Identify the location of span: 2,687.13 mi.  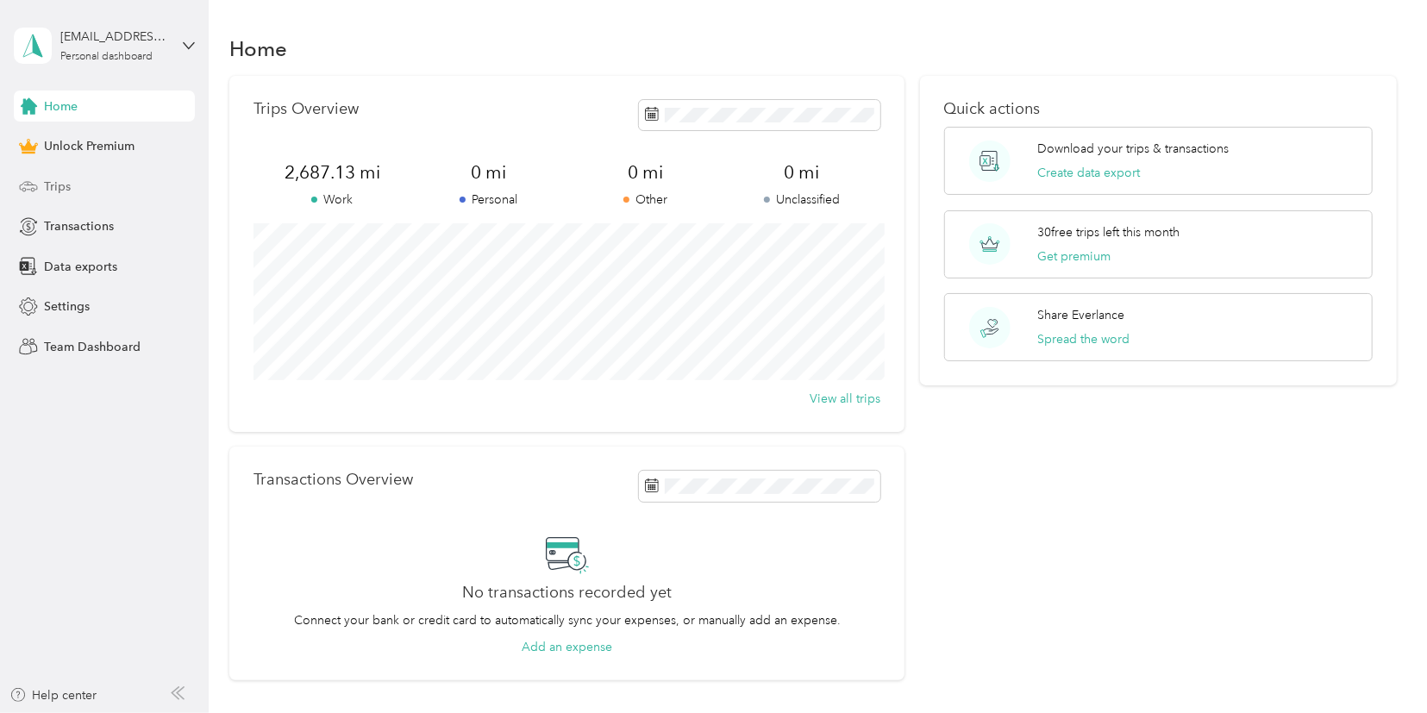
(332, 172).